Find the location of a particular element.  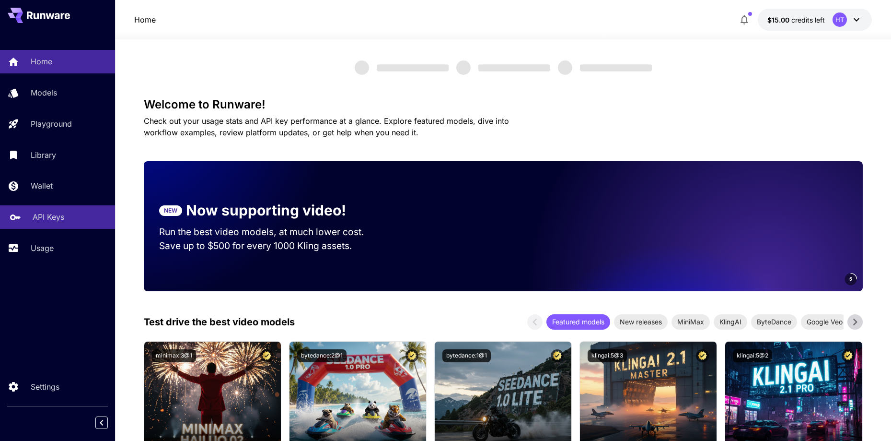

button: bytedance:1@1 is located at coordinates (467, 355).